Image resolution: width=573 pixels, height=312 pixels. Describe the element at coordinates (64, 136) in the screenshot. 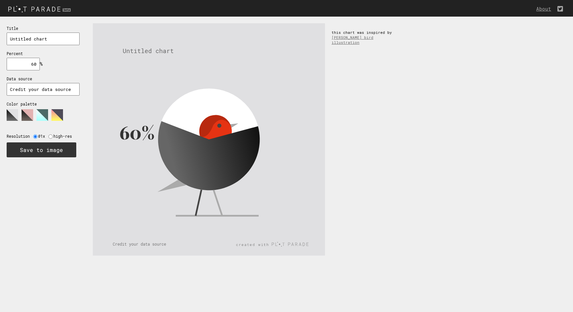

I see `label: high-res` at that location.